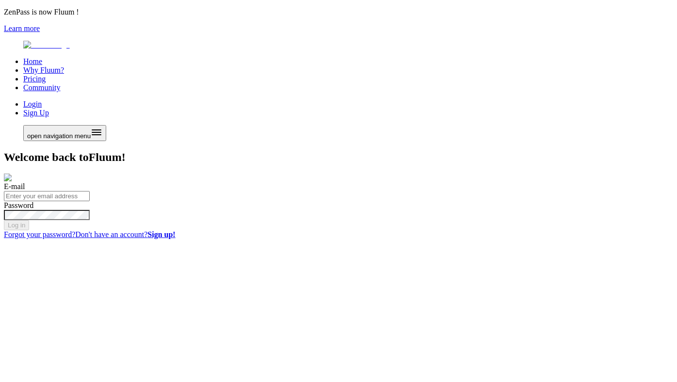 Image resolution: width=677 pixels, height=382 pixels. What do you see at coordinates (47, 196) in the screenshot?
I see `input: E-mail` at bounding box center [47, 196].